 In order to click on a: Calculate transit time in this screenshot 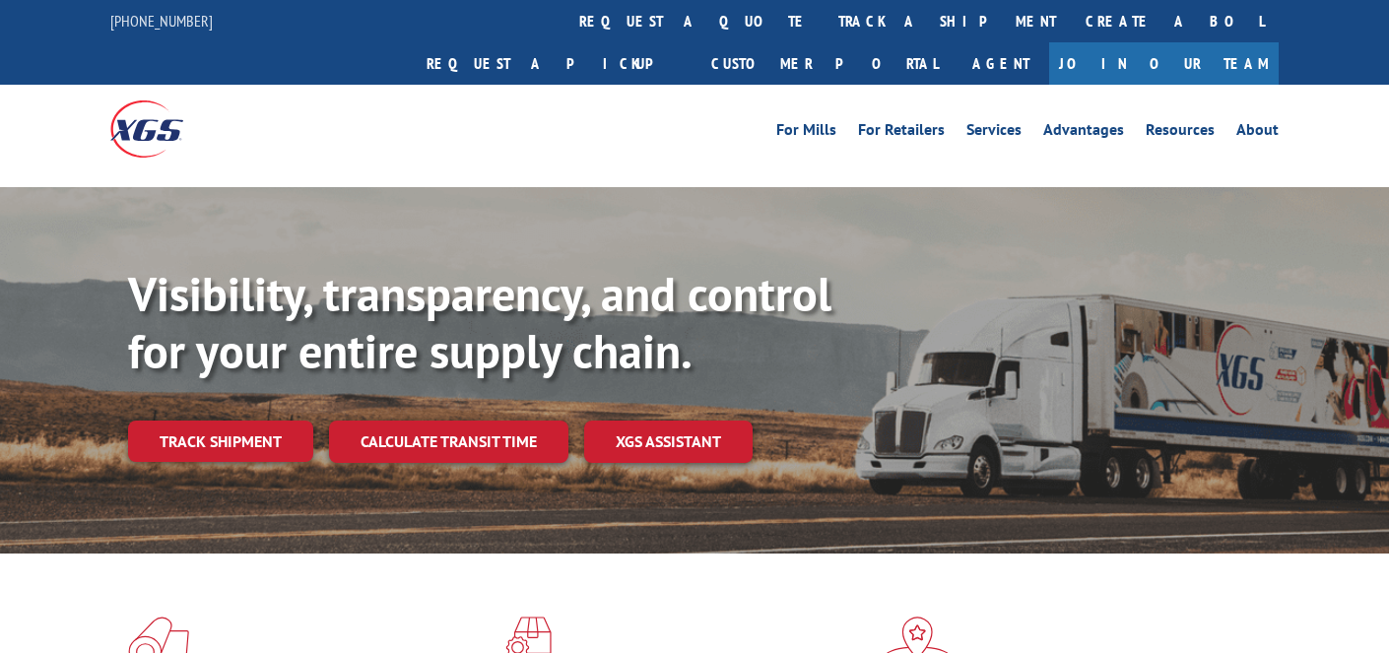, I will do `click(448, 441)`.